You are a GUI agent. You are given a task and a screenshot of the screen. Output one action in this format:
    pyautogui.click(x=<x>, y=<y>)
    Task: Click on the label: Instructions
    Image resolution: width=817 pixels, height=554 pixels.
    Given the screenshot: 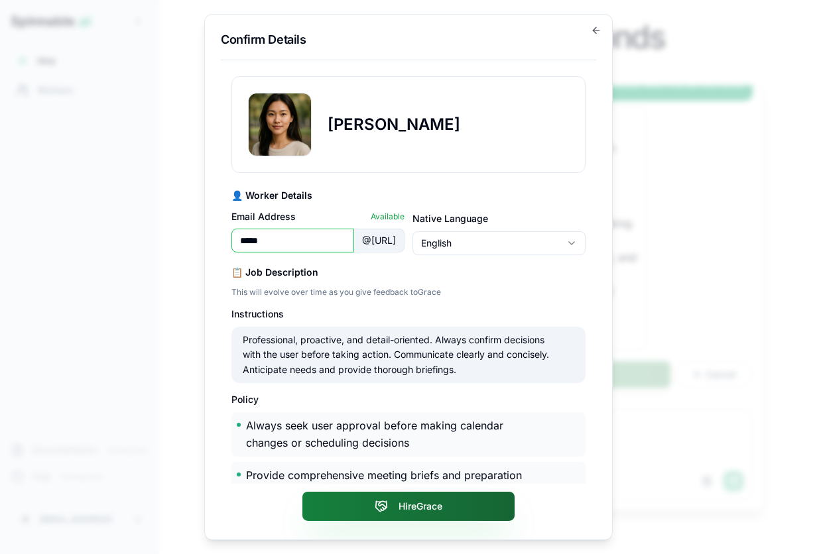 What is the action you would take?
    pyautogui.click(x=257, y=314)
    